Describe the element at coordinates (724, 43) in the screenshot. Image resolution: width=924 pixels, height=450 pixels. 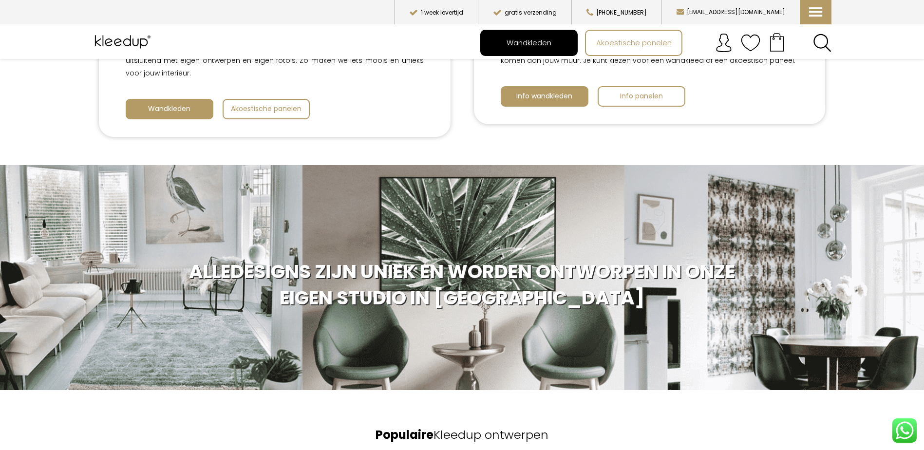
I see `img: account.svg` at that location.